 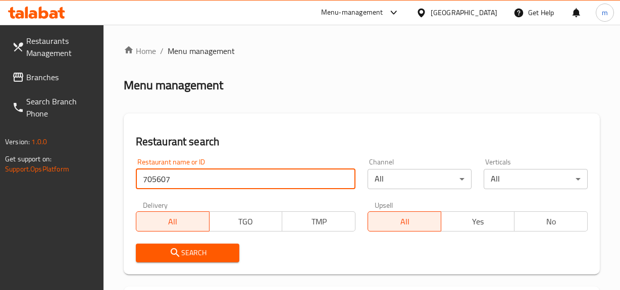 What do you see at coordinates (478, 222) in the screenshot?
I see `button: Yes` at bounding box center [478, 222].